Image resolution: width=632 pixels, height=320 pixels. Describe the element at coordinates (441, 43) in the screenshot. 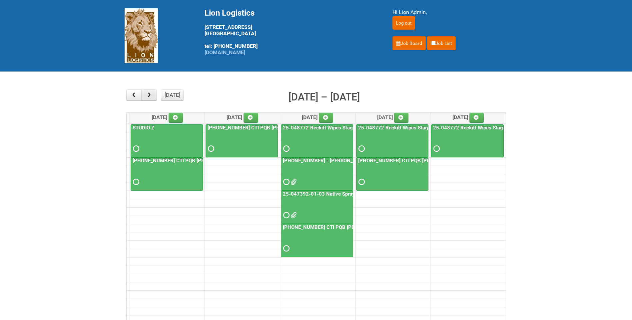

I see `a: Job List` at that location.